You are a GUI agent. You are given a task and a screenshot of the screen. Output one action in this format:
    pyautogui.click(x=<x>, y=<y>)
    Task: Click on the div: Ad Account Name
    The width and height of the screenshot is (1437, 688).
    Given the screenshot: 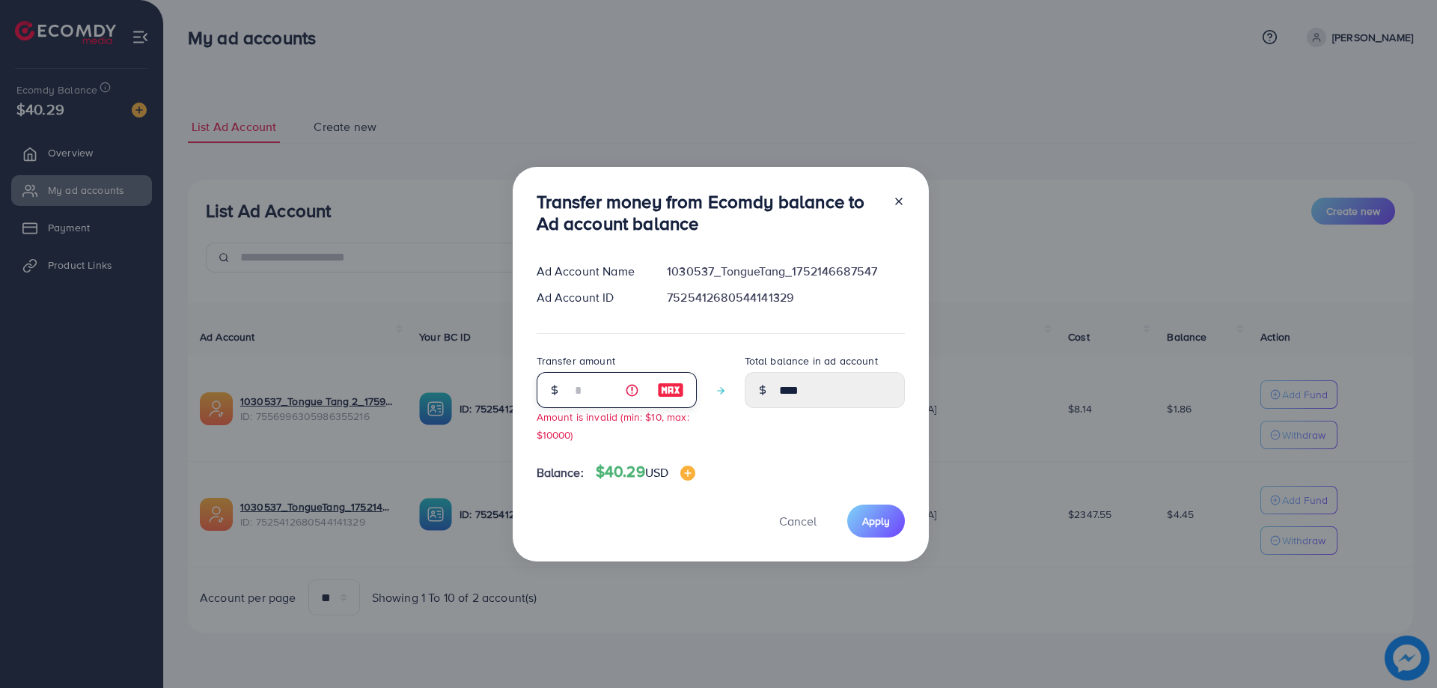 What is the action you would take?
    pyautogui.click(x=590, y=271)
    